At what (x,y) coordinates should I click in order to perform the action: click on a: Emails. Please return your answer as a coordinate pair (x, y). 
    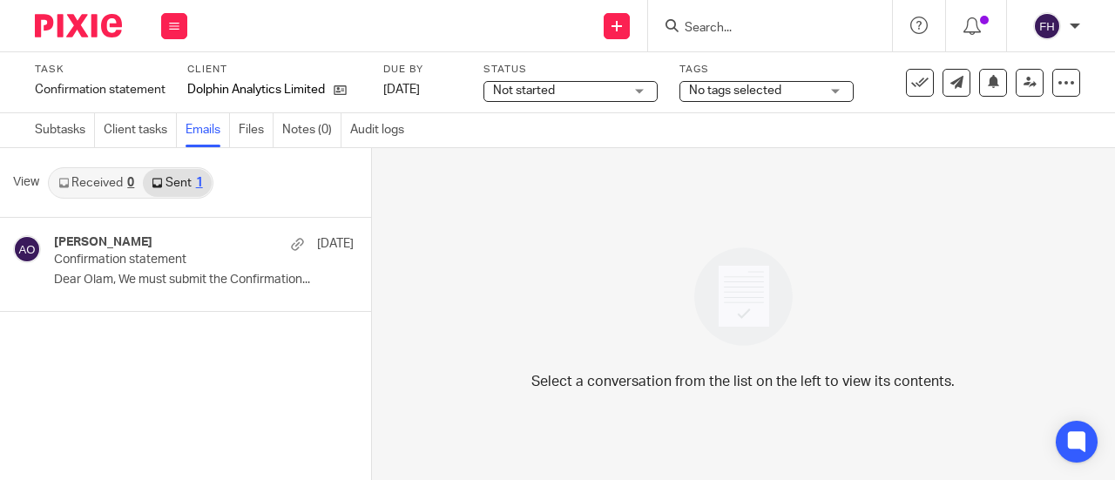
    Looking at the image, I should click on (207, 130).